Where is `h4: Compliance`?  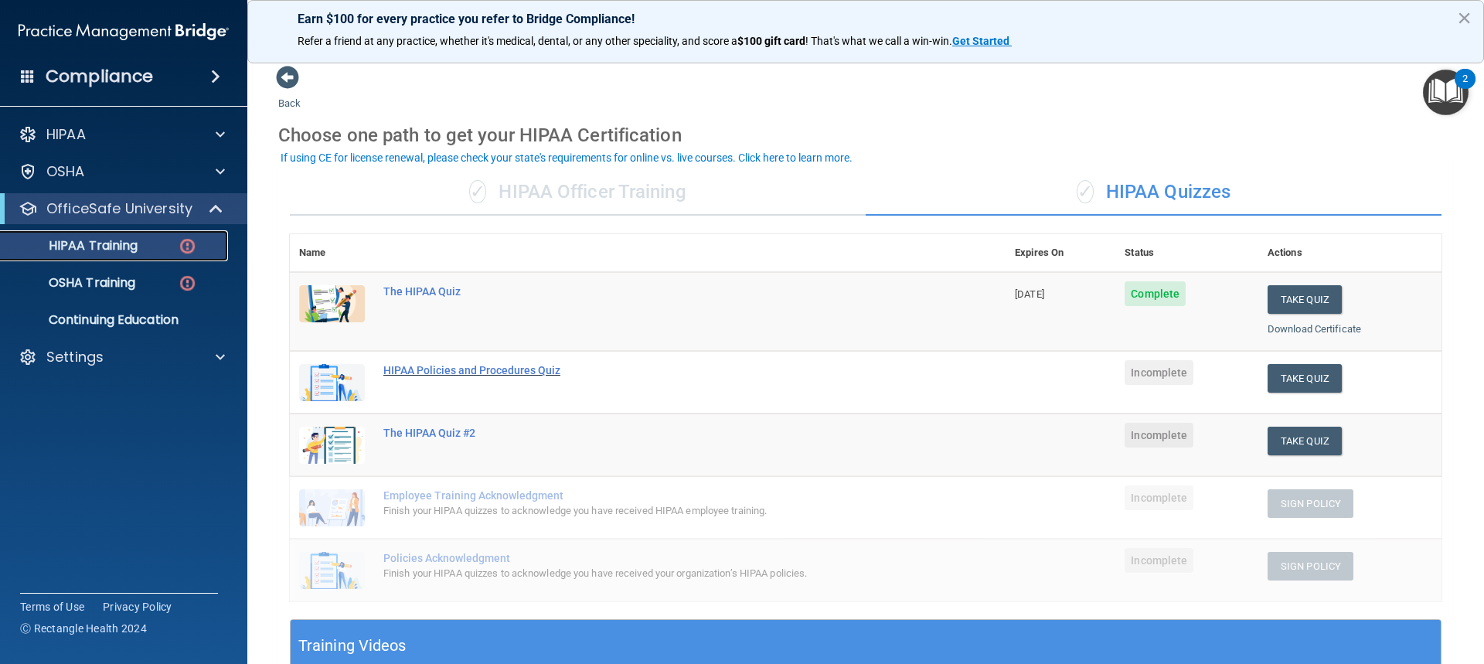 h4: Compliance is located at coordinates (99, 77).